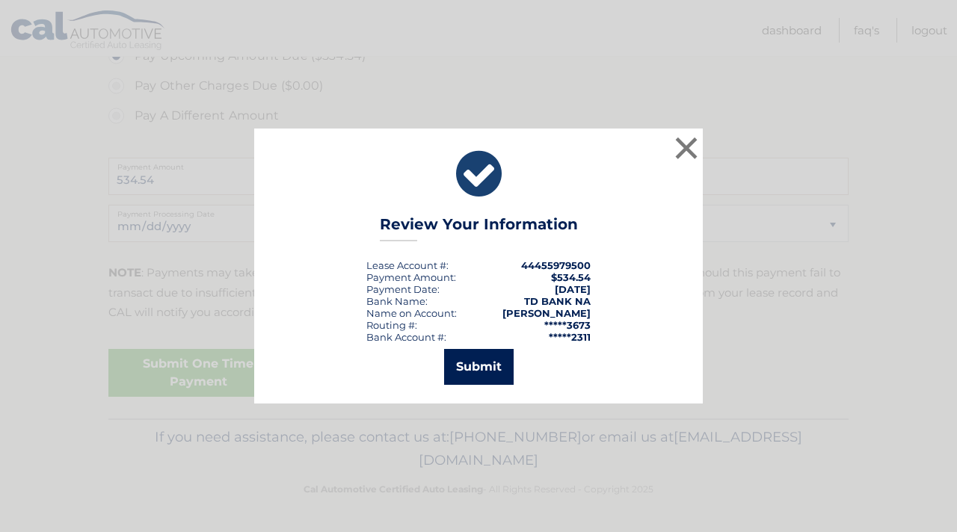 Image resolution: width=957 pixels, height=532 pixels. What do you see at coordinates (402, 289) in the screenshot?
I see `span: Payment Date` at bounding box center [402, 289].